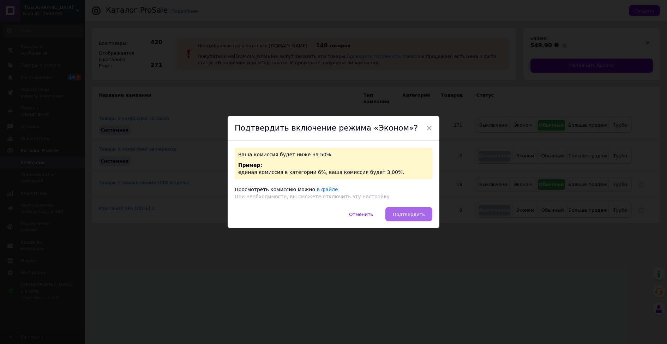  Describe the element at coordinates (361, 214) in the screenshot. I see `button: Отменить` at that location.